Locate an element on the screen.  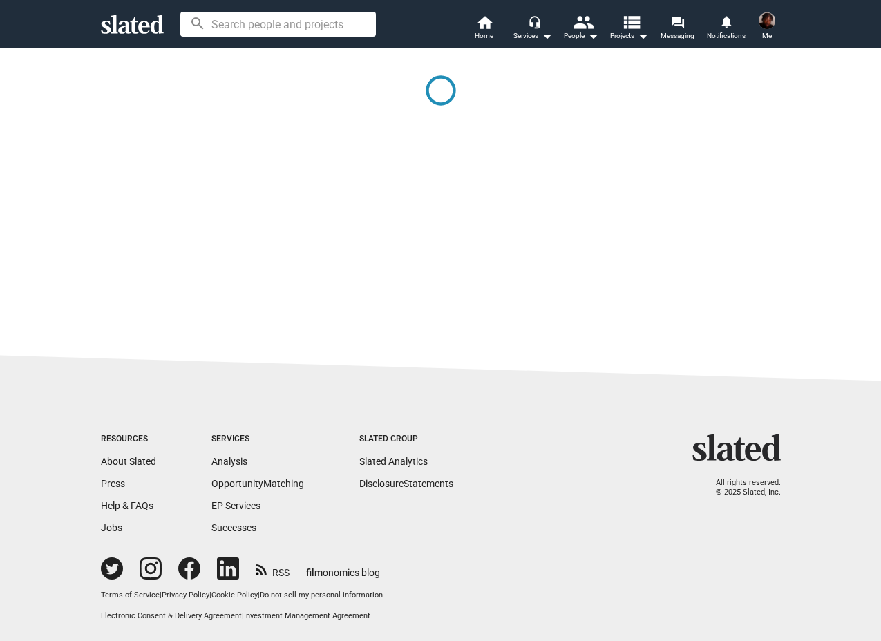
mat-icon: notifications is located at coordinates (726, 21).